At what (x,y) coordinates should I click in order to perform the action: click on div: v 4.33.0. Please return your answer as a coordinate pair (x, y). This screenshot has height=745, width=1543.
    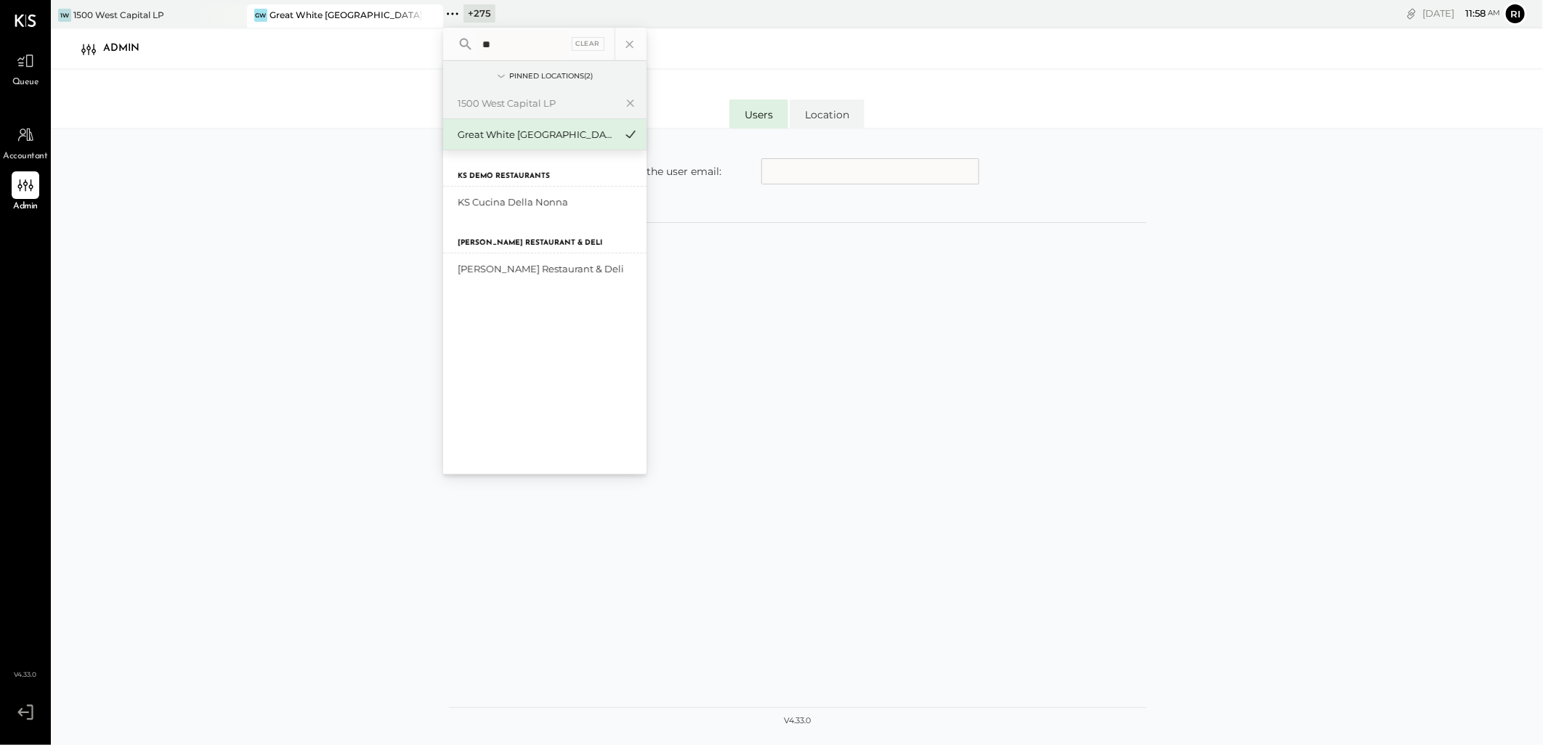
    Looking at the image, I should click on (797, 721).